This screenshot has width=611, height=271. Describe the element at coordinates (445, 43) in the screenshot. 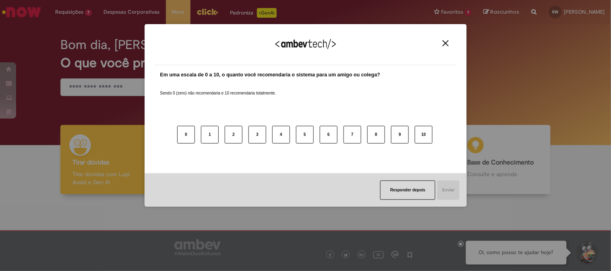

I see `button: Close` at that location.